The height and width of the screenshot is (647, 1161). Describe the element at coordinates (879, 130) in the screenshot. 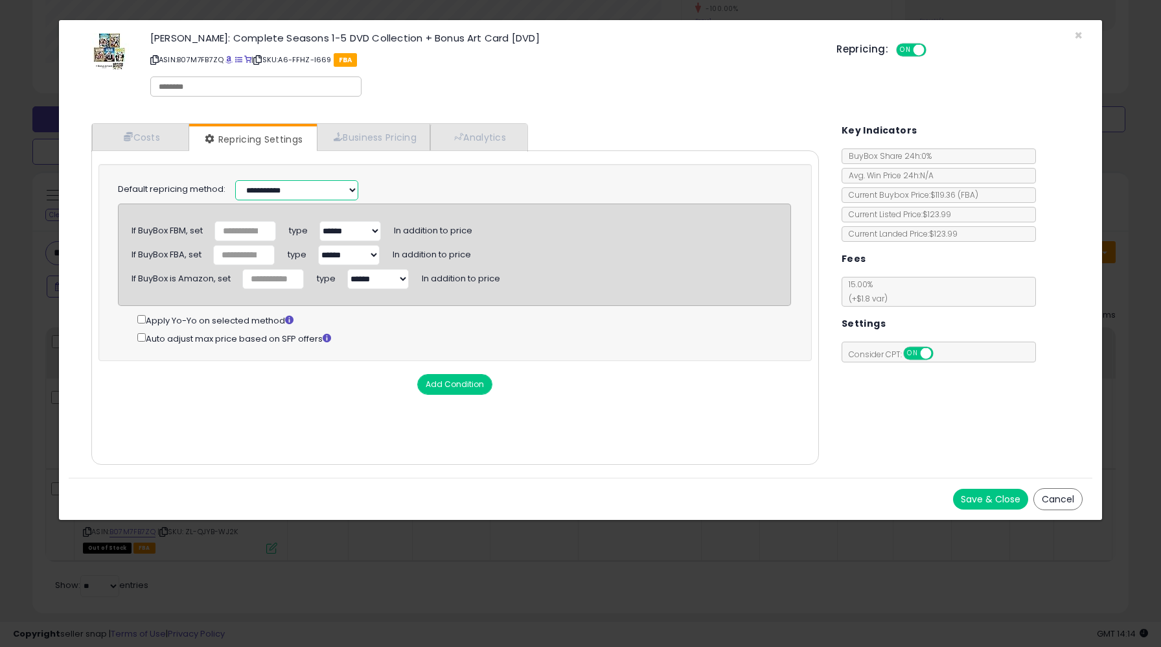

I see `h5: Key Indicators` at that location.